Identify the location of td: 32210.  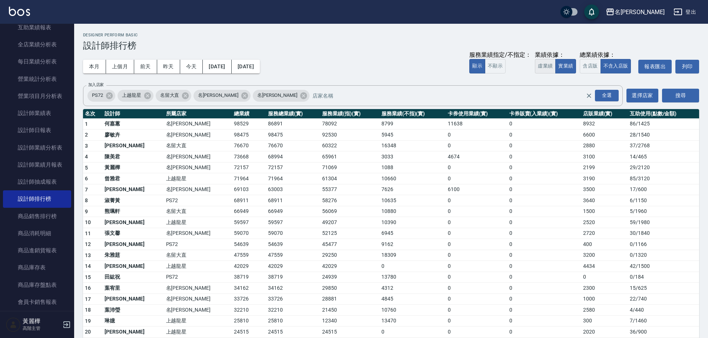
(249, 310).